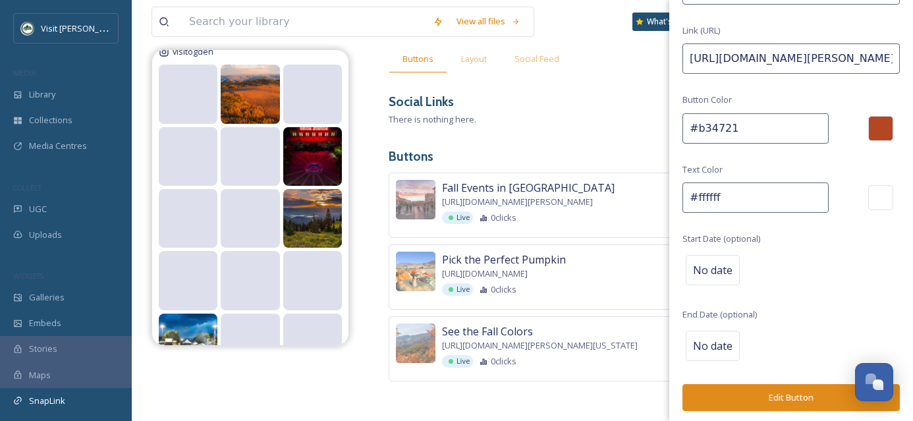  I want to click on span: Media Centres, so click(58, 146).